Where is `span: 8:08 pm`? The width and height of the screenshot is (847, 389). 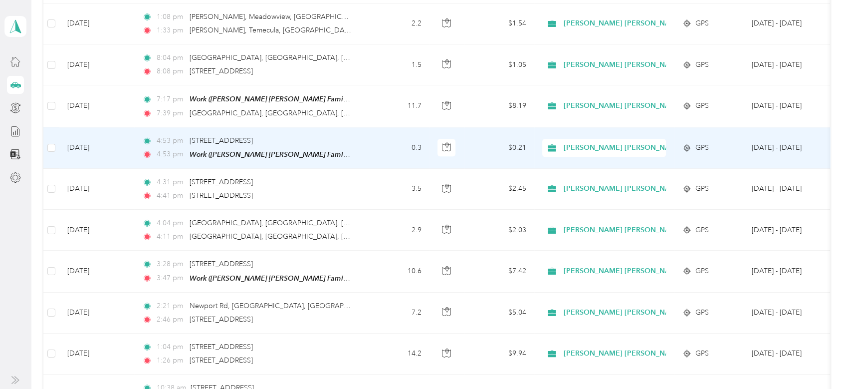 span: 8:08 pm is located at coordinates (171, 71).